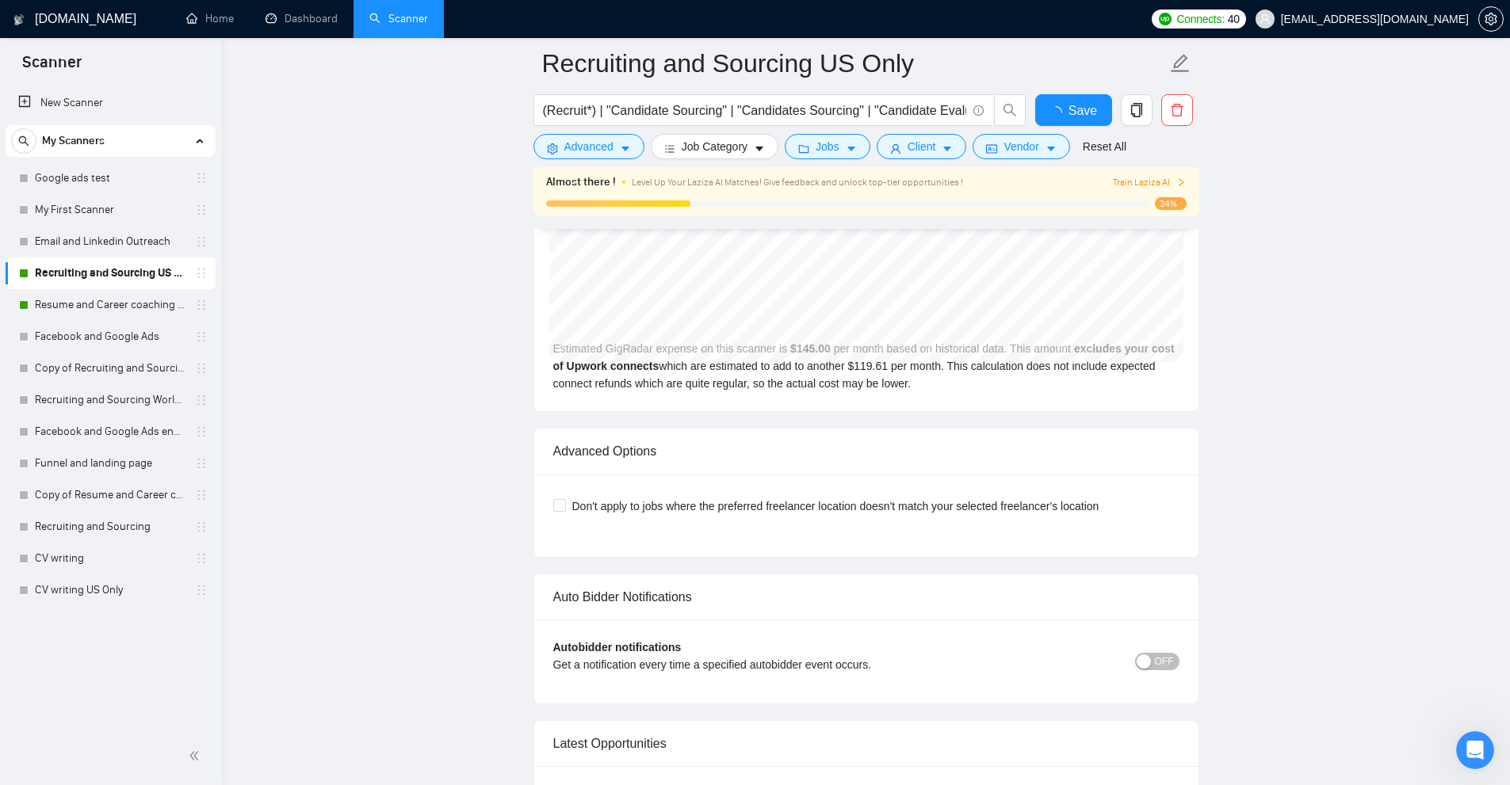  Describe the element at coordinates (670, 148) in the screenshot. I see `span: bars` at that location.